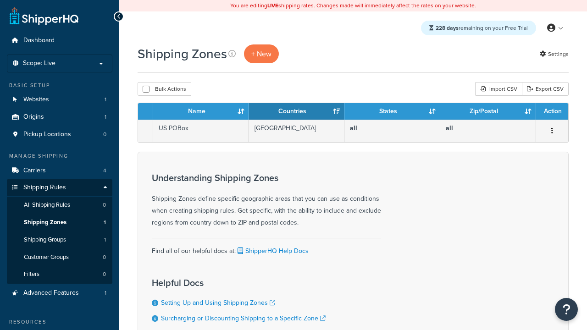 This screenshot has height=330, width=587. I want to click on li: Advanced Features, so click(60, 293).